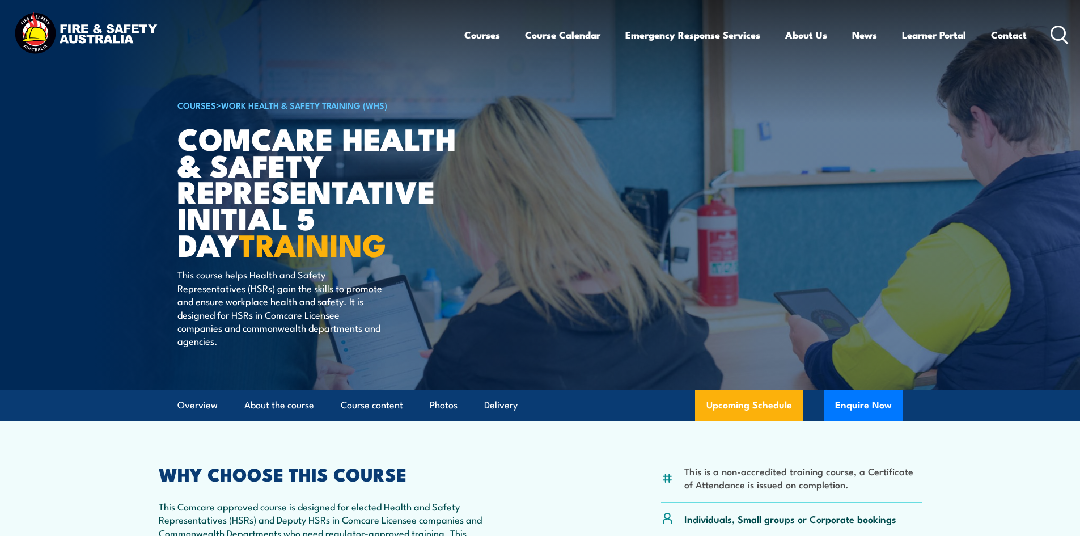  I want to click on button: Enquire Now, so click(863, 405).